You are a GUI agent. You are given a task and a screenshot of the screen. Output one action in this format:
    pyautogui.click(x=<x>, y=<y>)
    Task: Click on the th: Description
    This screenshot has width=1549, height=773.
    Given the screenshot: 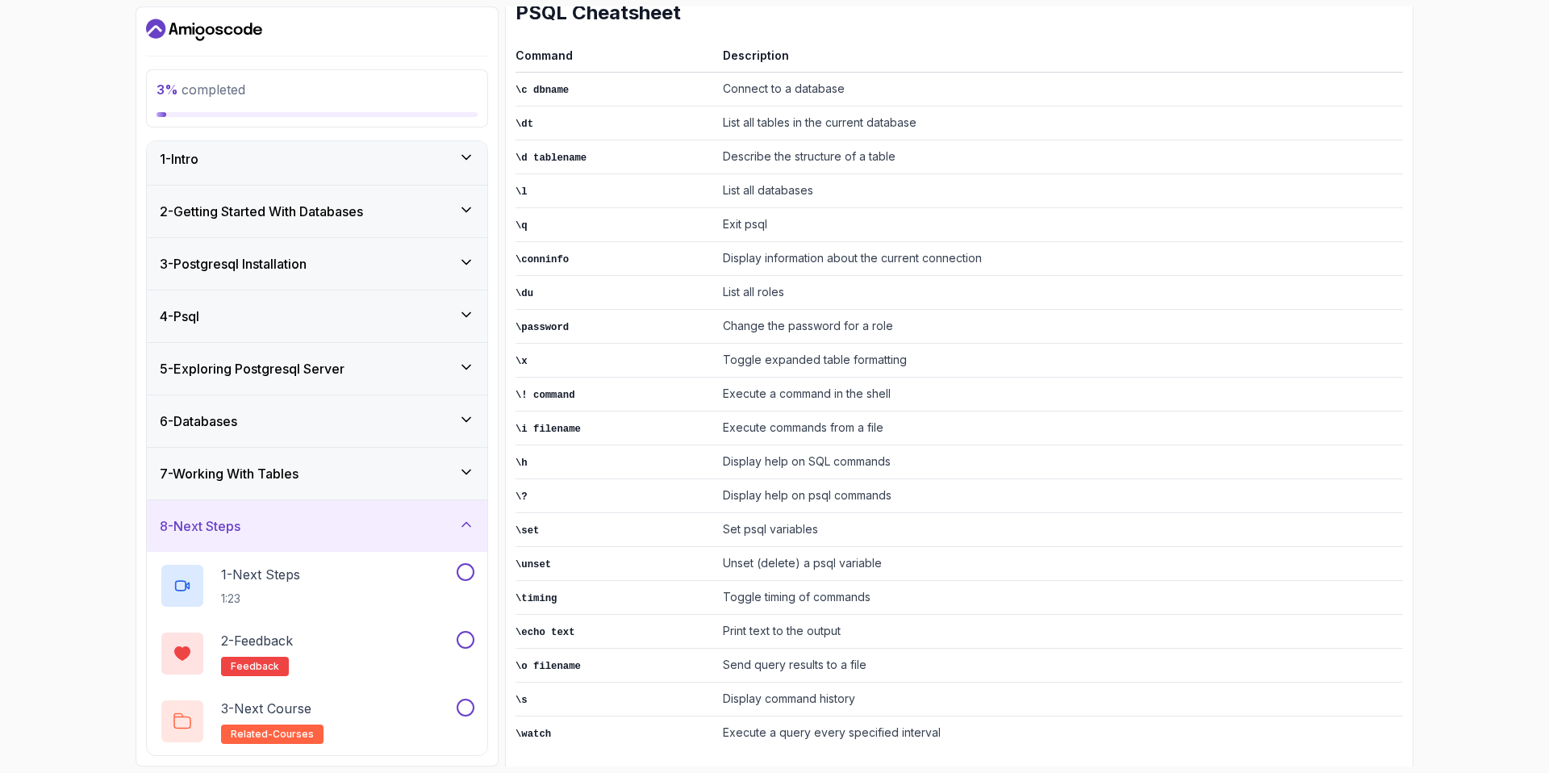 What is the action you would take?
    pyautogui.click(x=1059, y=59)
    